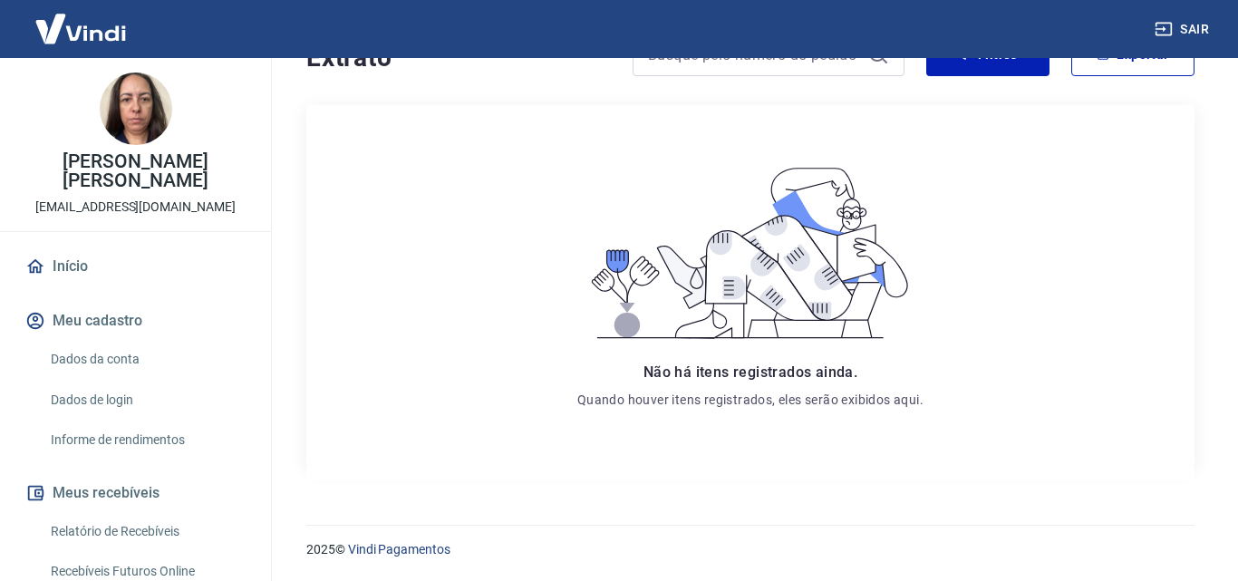 The width and height of the screenshot is (1238, 581). Describe the element at coordinates (750, 549) in the screenshot. I see `p: 2025 ©` at that location.